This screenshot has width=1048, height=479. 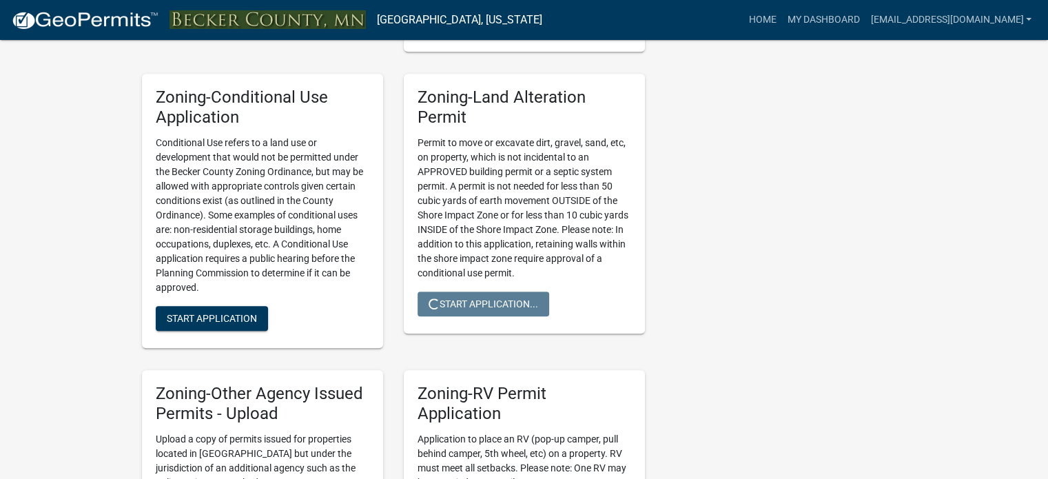 I want to click on button: Start Application, so click(x=212, y=318).